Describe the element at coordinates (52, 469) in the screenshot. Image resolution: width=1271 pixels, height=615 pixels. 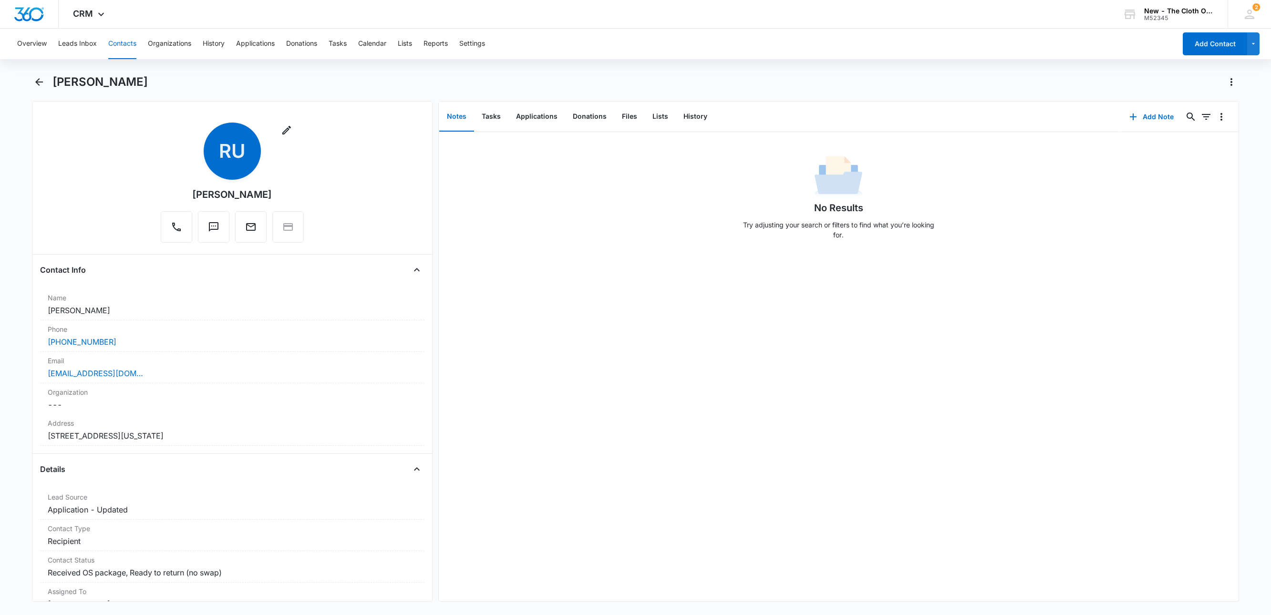
I see `h4: Details` at that location.